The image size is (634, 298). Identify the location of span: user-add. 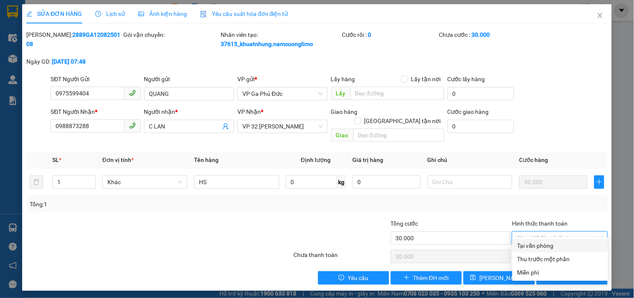
(226, 126).